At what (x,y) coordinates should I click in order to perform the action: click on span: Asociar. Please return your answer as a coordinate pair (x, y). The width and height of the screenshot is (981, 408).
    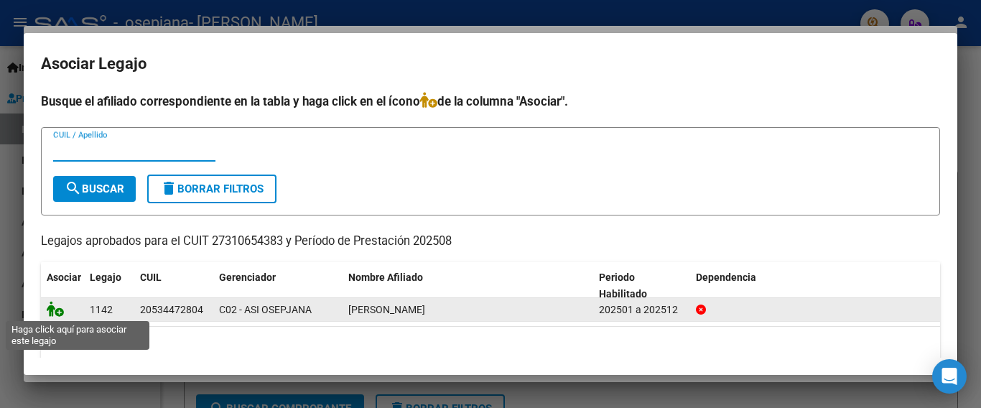
    Looking at the image, I should click on (64, 277).